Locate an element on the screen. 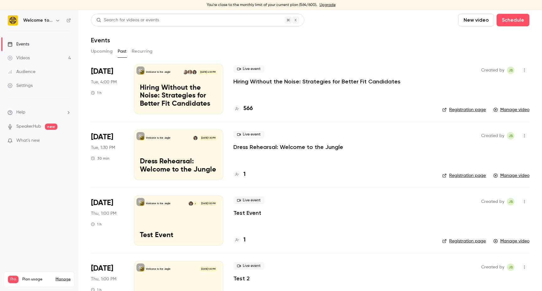  h4: 566 is located at coordinates (248, 109).